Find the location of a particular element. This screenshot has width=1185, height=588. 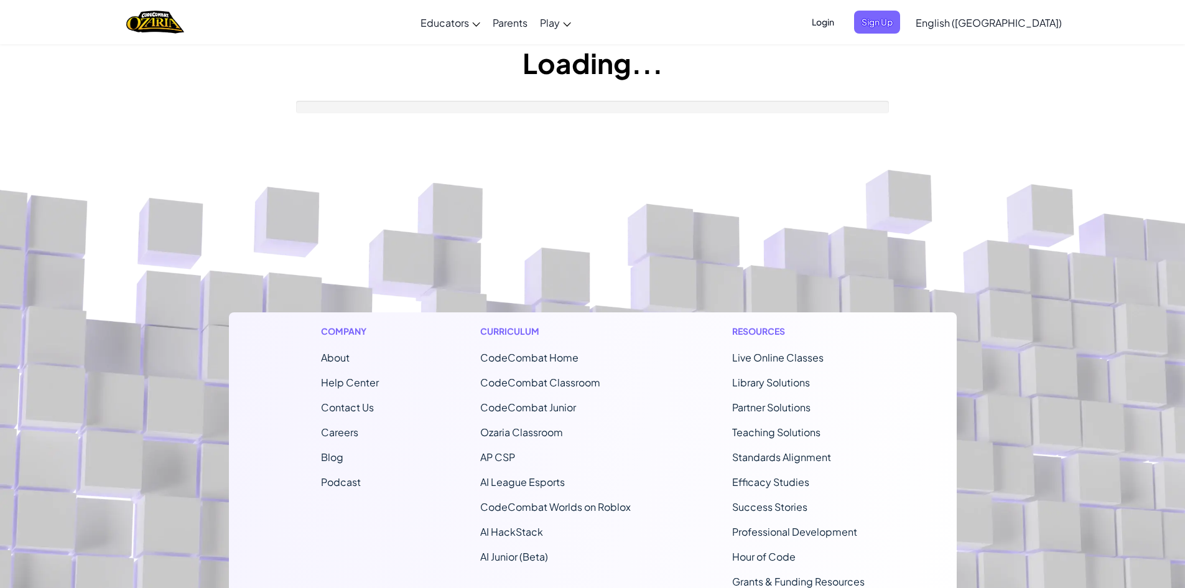

span: Educators is located at coordinates (445, 22).